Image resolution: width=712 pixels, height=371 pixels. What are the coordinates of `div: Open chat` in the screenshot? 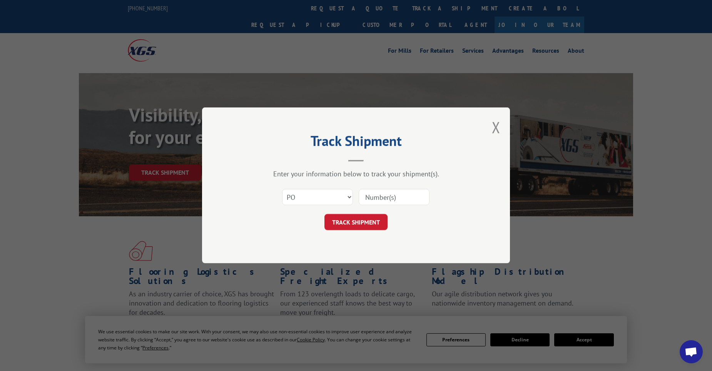 It's located at (691, 352).